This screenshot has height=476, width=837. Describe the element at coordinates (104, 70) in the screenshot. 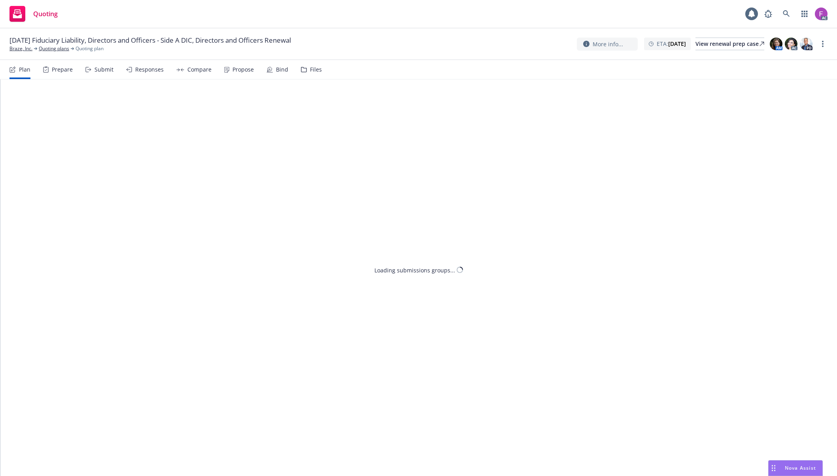

I see `div: Submit` at that location.